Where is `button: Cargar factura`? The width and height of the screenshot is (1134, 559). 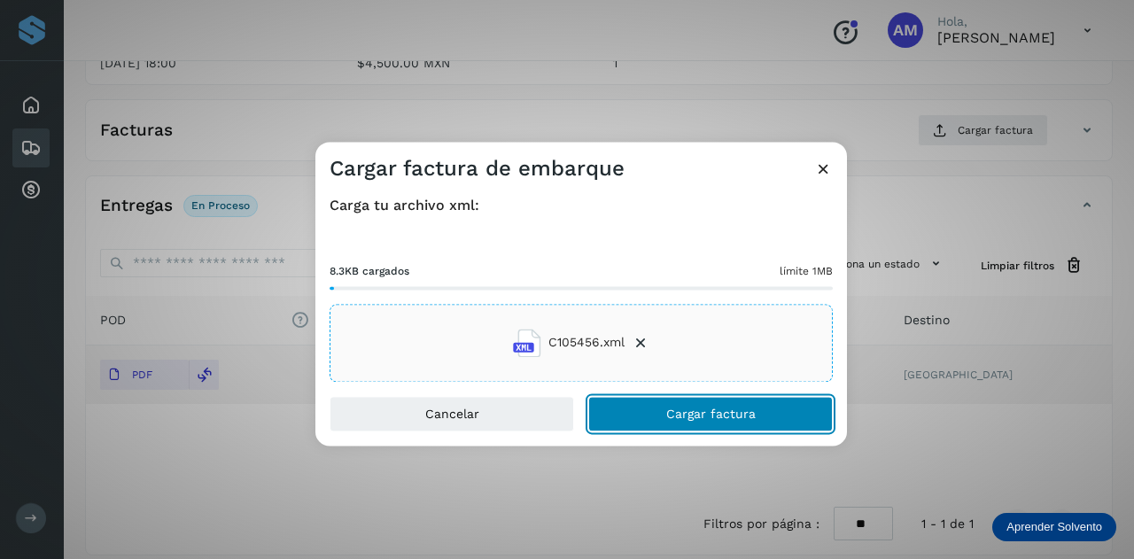
button: Cargar factura is located at coordinates (710, 414).